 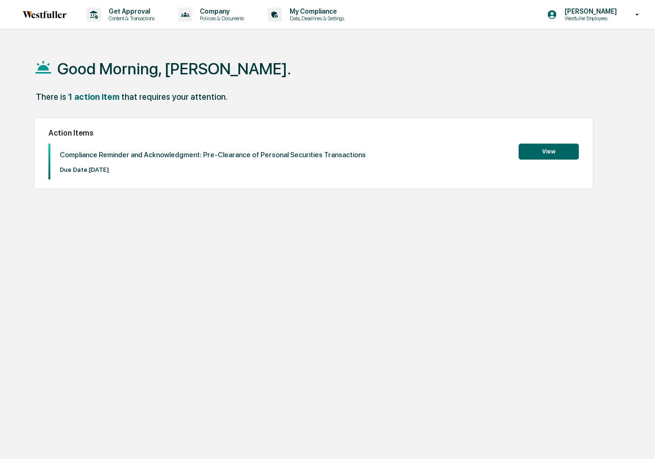 I want to click on p: Company, so click(x=221, y=11).